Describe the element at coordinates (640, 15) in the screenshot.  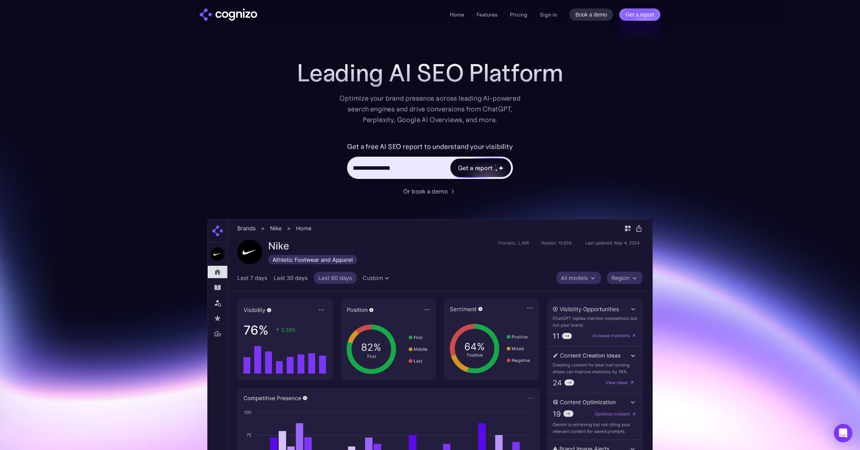
I see `a: Get a report` at that location.